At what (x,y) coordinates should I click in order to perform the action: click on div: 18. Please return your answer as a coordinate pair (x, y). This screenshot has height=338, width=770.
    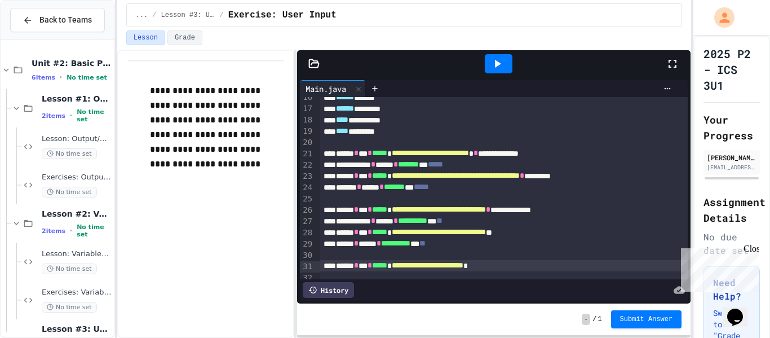
    Looking at the image, I should click on (307, 120).